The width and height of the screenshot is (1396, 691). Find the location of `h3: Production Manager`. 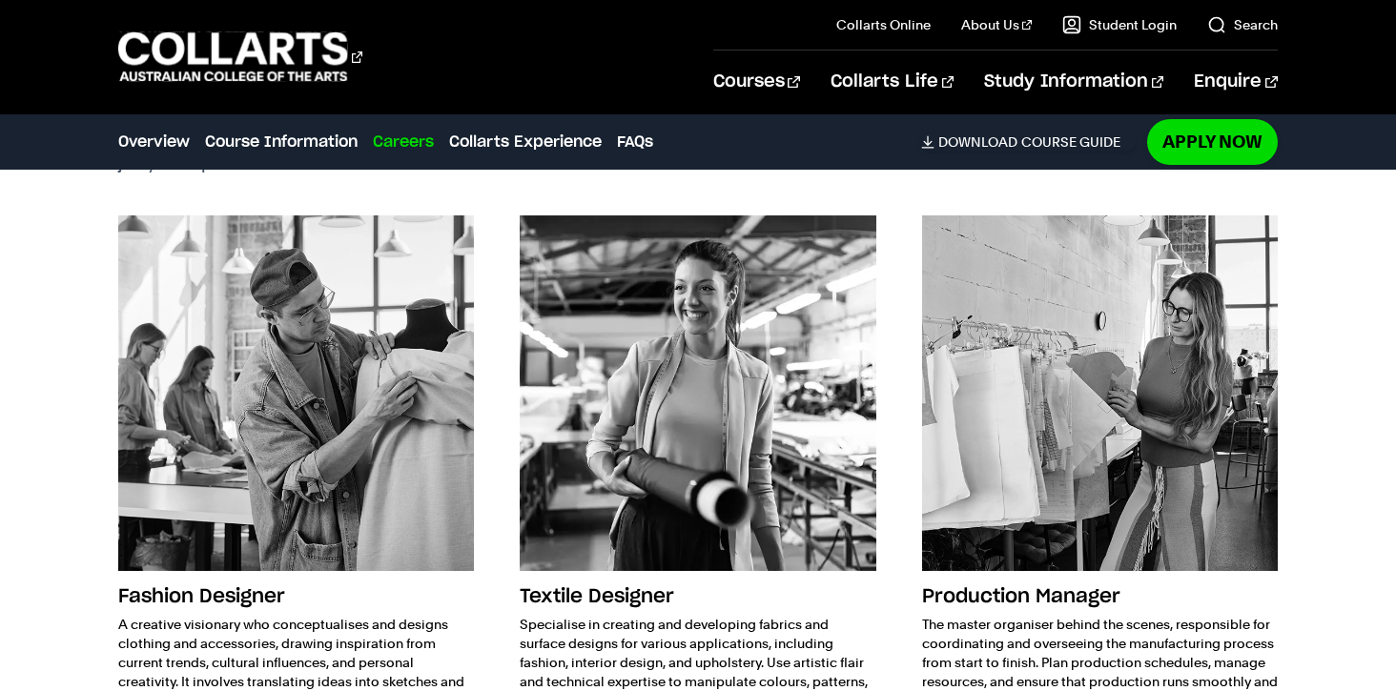

h3: Production Manager is located at coordinates (1100, 597).